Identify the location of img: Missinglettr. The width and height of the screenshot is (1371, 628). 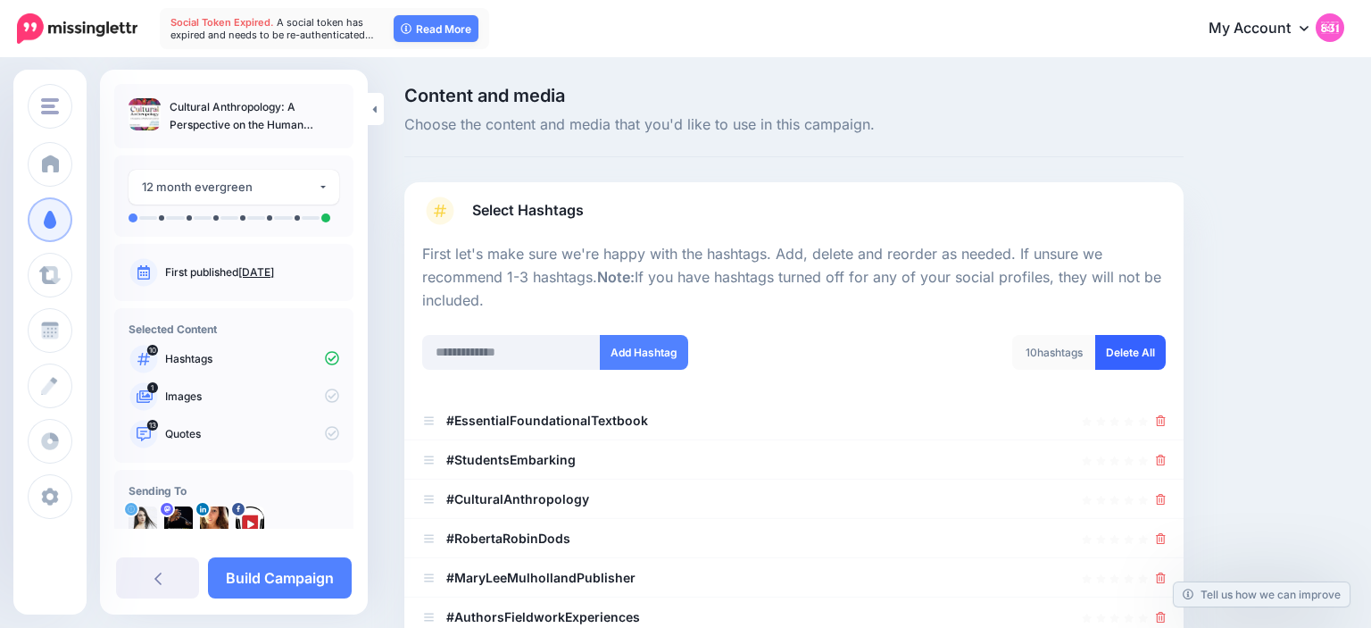
(77, 29).